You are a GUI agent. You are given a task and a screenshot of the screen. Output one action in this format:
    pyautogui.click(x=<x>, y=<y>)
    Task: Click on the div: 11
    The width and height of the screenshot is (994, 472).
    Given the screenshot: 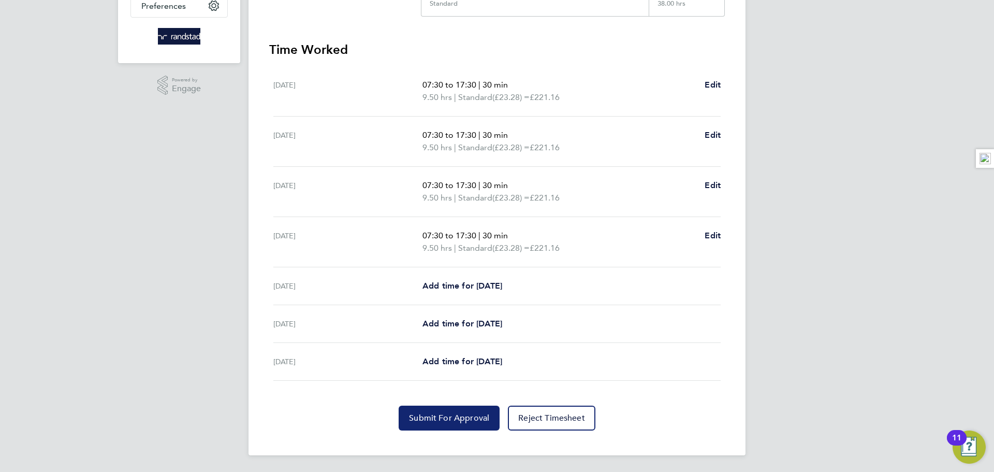 What is the action you would take?
    pyautogui.click(x=957, y=444)
    